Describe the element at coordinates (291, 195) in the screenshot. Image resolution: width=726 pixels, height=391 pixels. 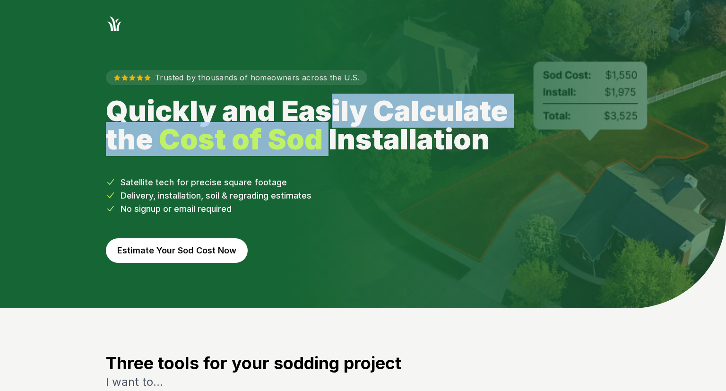
I see `span: estimates` at that location.